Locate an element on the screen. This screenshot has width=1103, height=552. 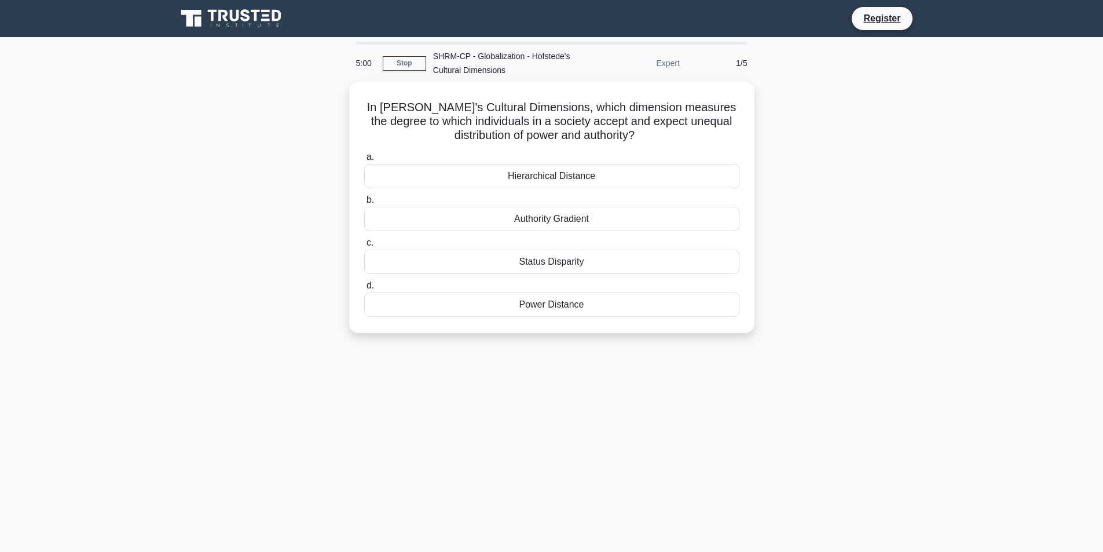
div: Status Disparity is located at coordinates (552, 262).